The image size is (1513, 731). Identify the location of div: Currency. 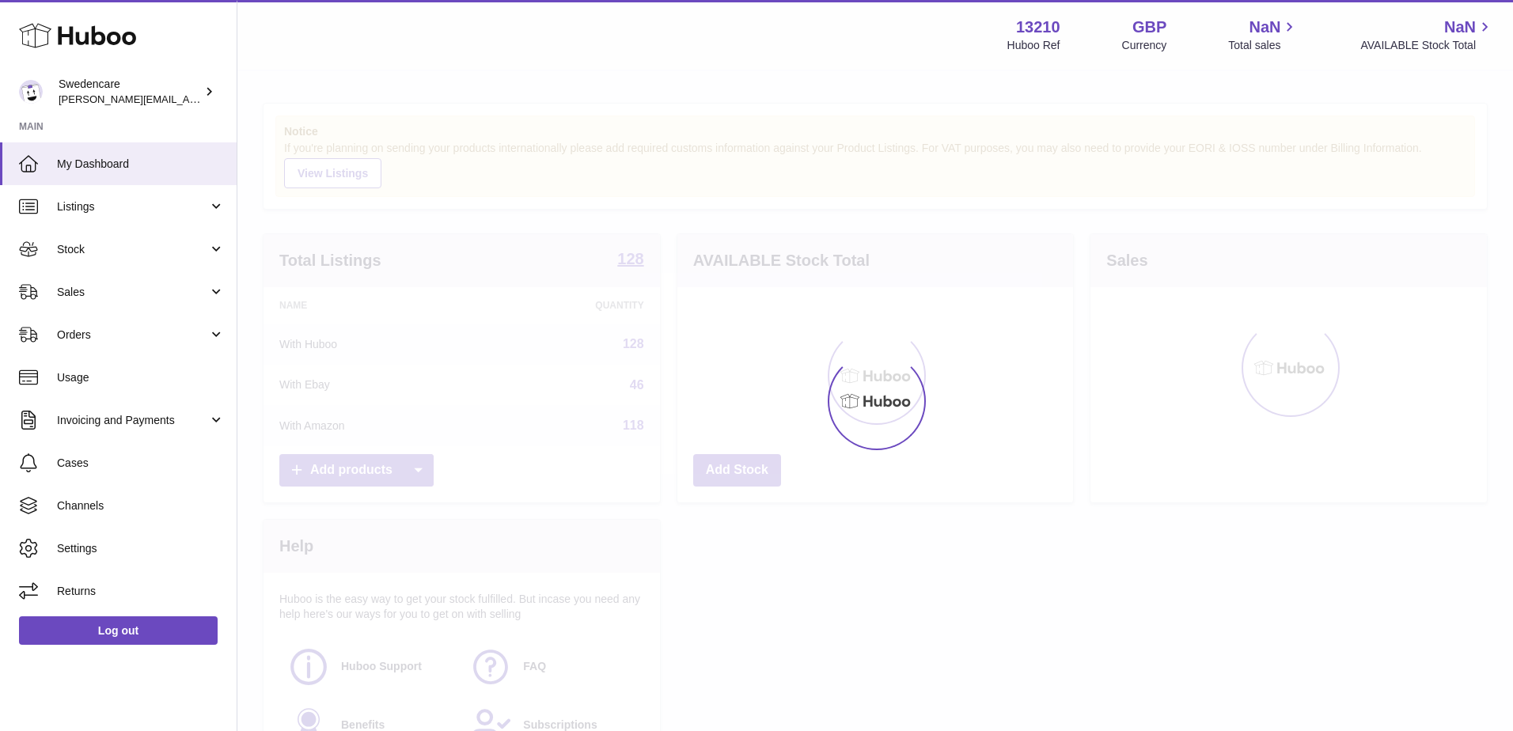
(1144, 45).